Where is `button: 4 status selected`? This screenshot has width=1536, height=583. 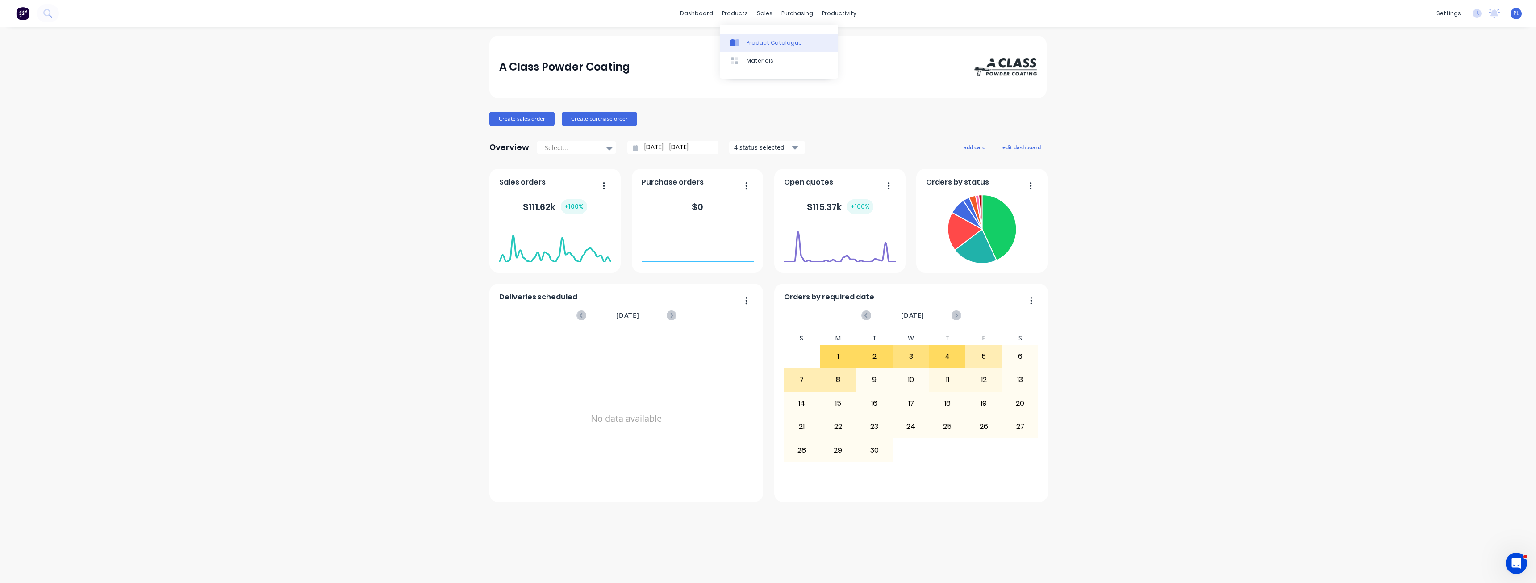 button: 4 status selected is located at coordinates (767, 147).